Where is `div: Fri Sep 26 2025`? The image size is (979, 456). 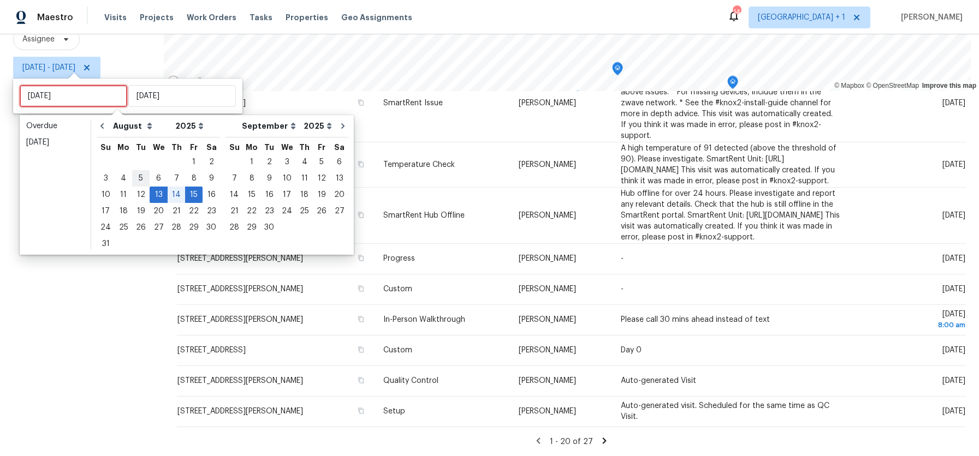 div: Fri Sep 26 2025 is located at coordinates (322, 211).